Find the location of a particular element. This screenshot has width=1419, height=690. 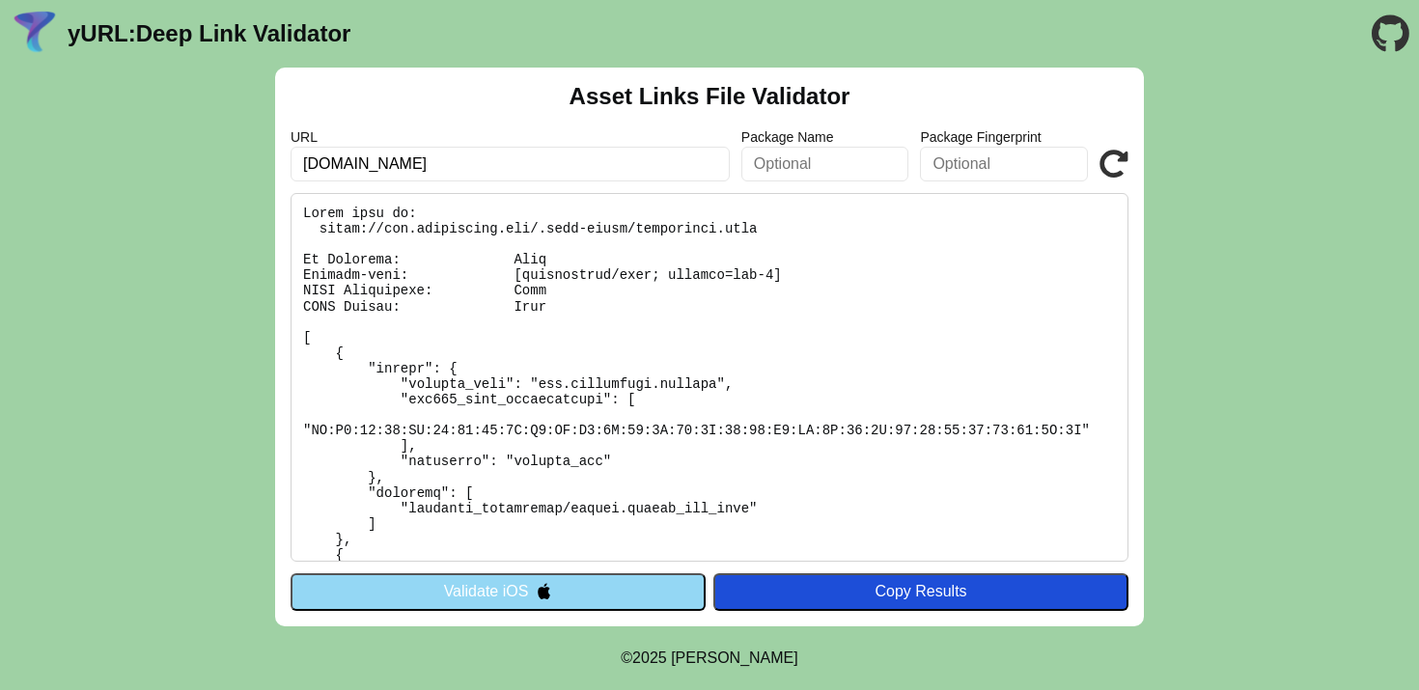

button: Copy Results is located at coordinates (921, 592).